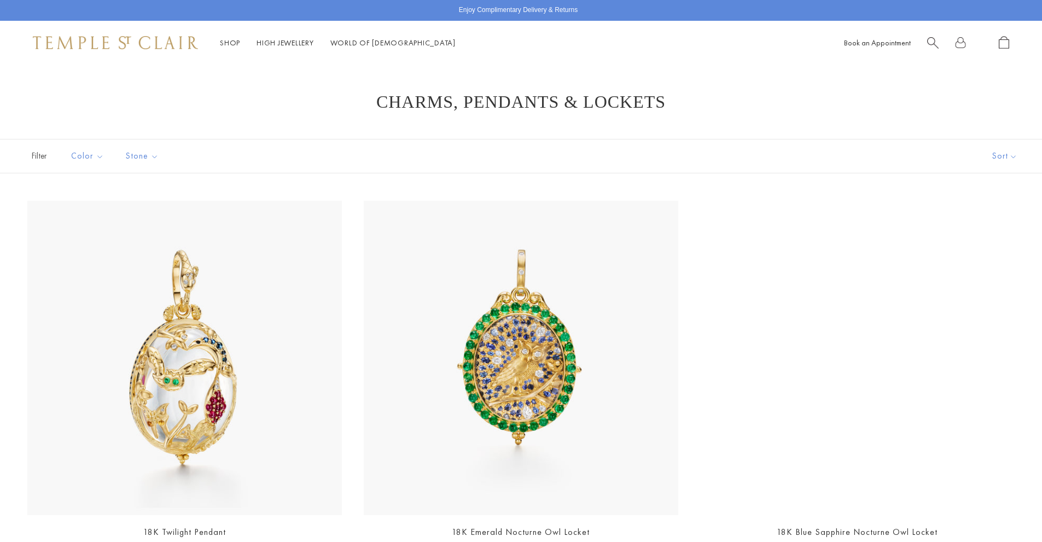 Image resolution: width=1042 pixels, height=542 pixels. Describe the element at coordinates (521, 102) in the screenshot. I see `h1: Charms, Pendants & Lockets` at that location.